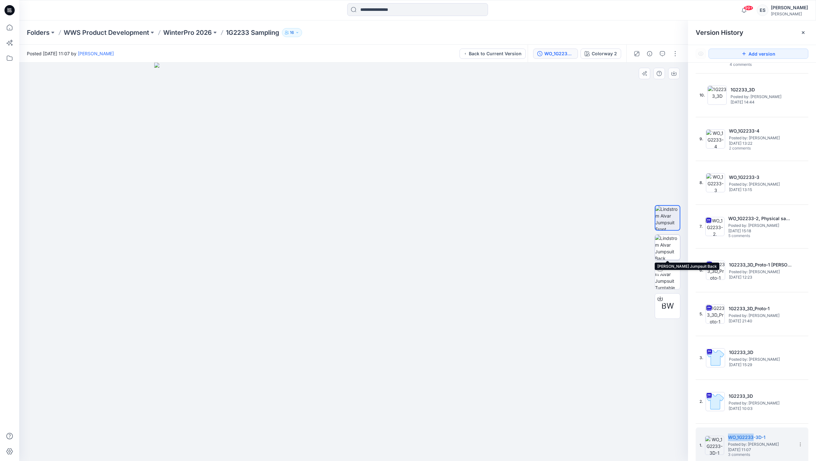 The height and width of the screenshot is (461, 816). I want to click on button: Back to Current Version, so click(492, 54).